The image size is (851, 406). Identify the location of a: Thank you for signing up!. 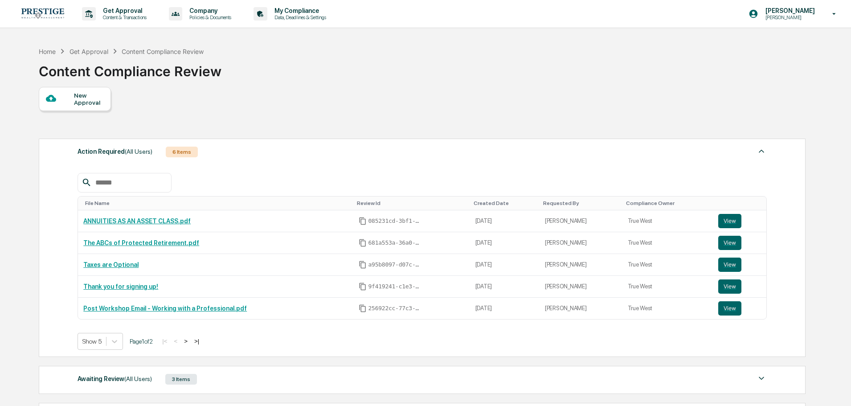
(121, 286).